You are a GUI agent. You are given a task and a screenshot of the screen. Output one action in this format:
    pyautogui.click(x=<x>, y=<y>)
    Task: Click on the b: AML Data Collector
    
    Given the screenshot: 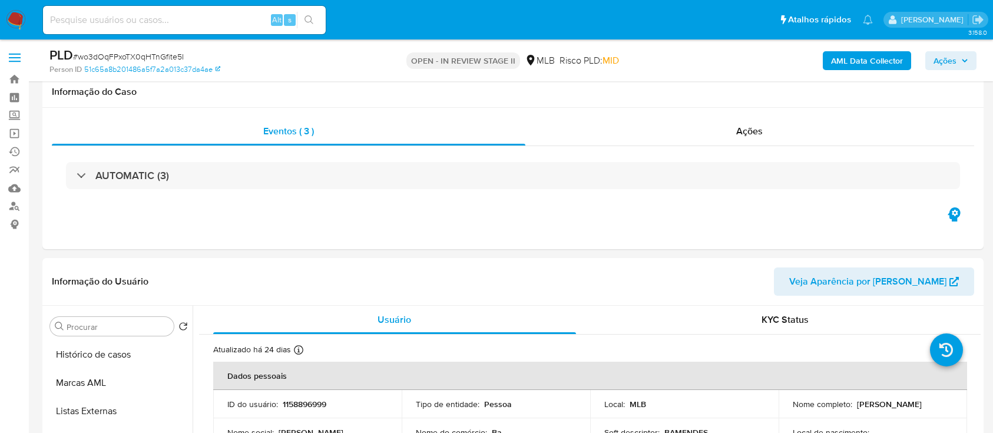 What is the action you would take?
    pyautogui.click(x=867, y=61)
    